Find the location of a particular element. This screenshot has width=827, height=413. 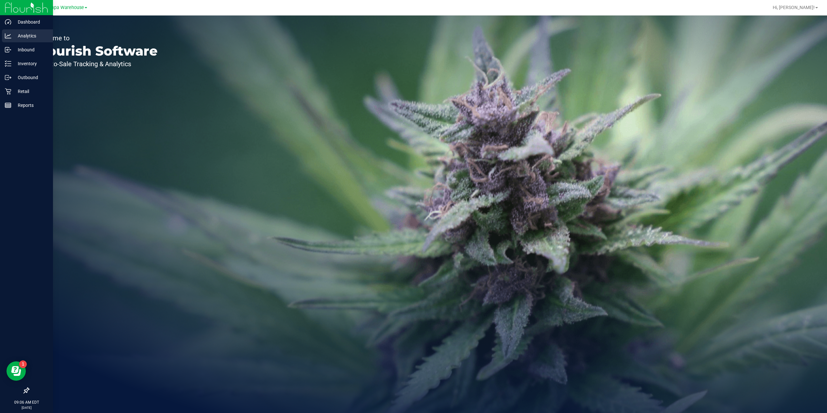

p: Outbound is located at coordinates (31, 78).